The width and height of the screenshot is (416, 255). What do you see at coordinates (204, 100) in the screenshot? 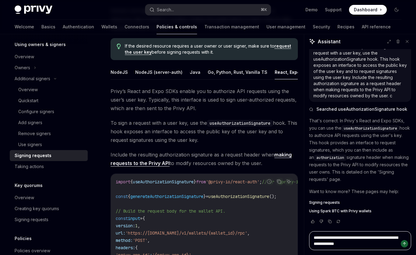
I see `span: Privy’s React and Expo SDKs enable you to authorize API requests using the user’s user key. Typic...` at bounding box center [204, 100].